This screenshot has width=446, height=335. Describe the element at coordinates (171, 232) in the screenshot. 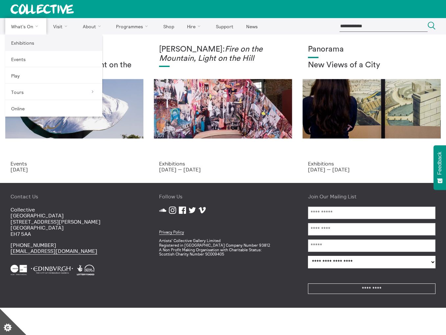

I see `a: Privacy Policy` at that location.